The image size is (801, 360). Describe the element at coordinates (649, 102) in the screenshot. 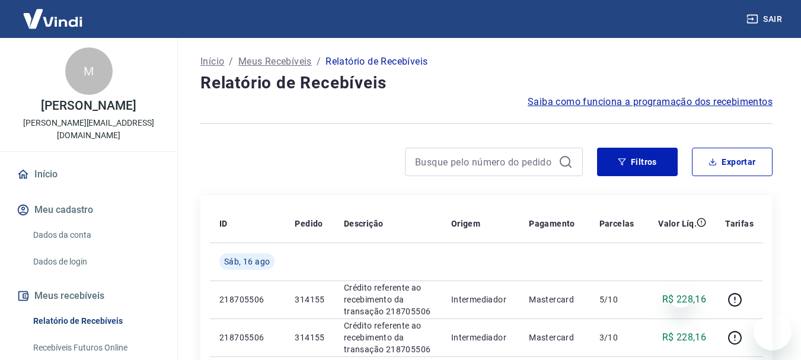

I see `a: Saiba como funciona a programação dos recebimentos` at that location.